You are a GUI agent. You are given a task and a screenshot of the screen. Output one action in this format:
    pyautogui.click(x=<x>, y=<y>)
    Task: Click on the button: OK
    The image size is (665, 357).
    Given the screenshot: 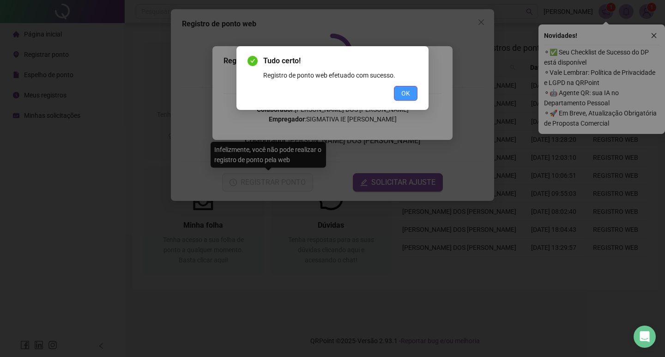 What is the action you would take?
    pyautogui.click(x=405, y=93)
    